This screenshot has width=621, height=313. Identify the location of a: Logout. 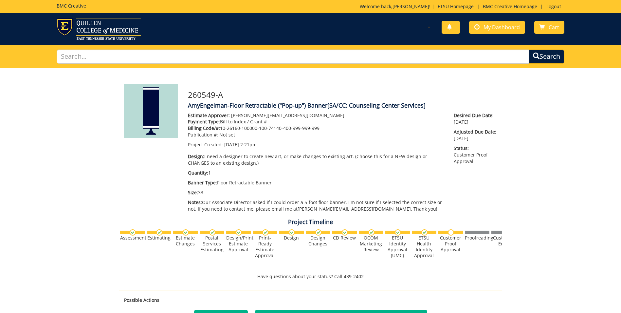
(554, 6).